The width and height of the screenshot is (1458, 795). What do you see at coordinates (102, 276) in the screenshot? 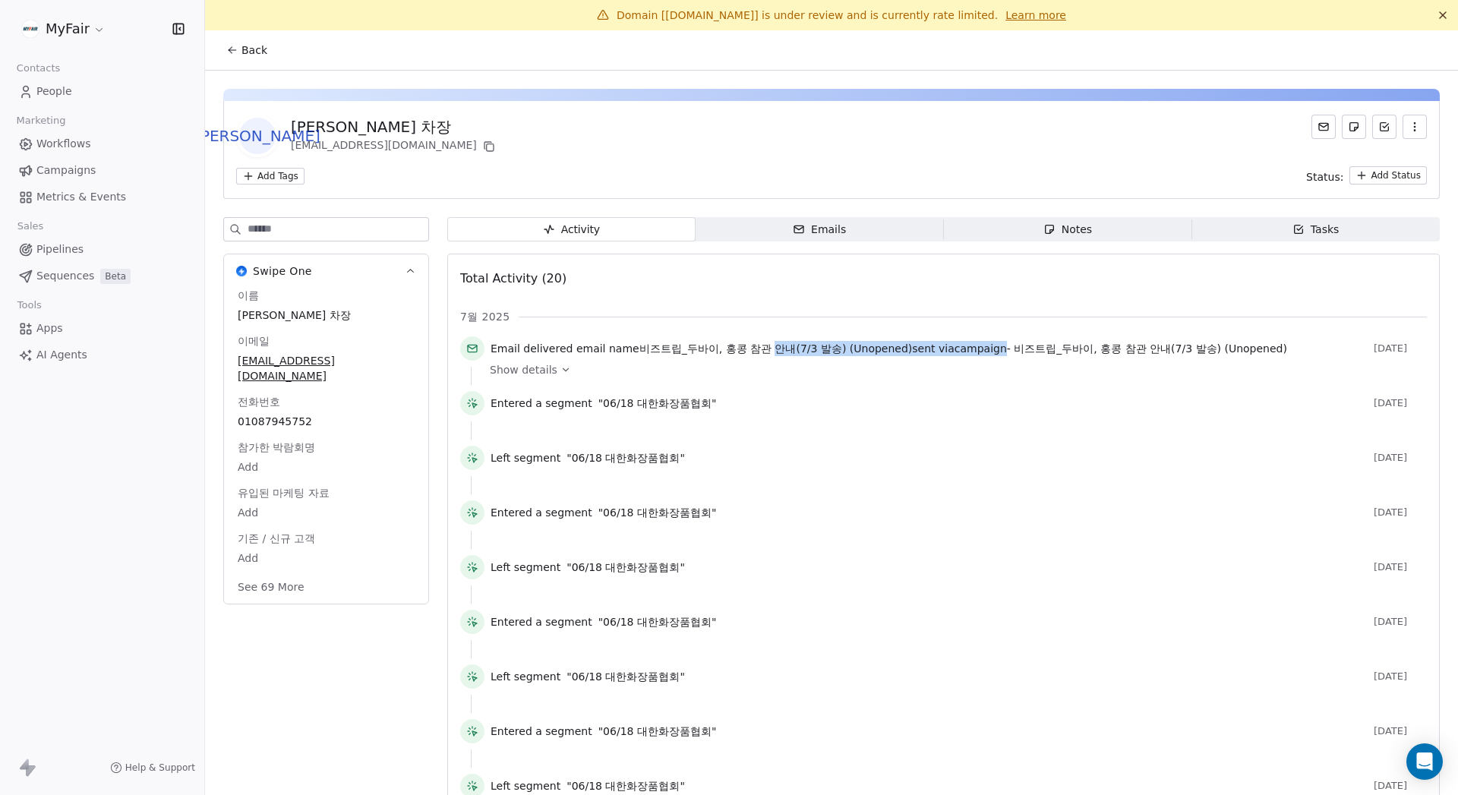
I see `a: SequencesBeta` at bounding box center [102, 276].